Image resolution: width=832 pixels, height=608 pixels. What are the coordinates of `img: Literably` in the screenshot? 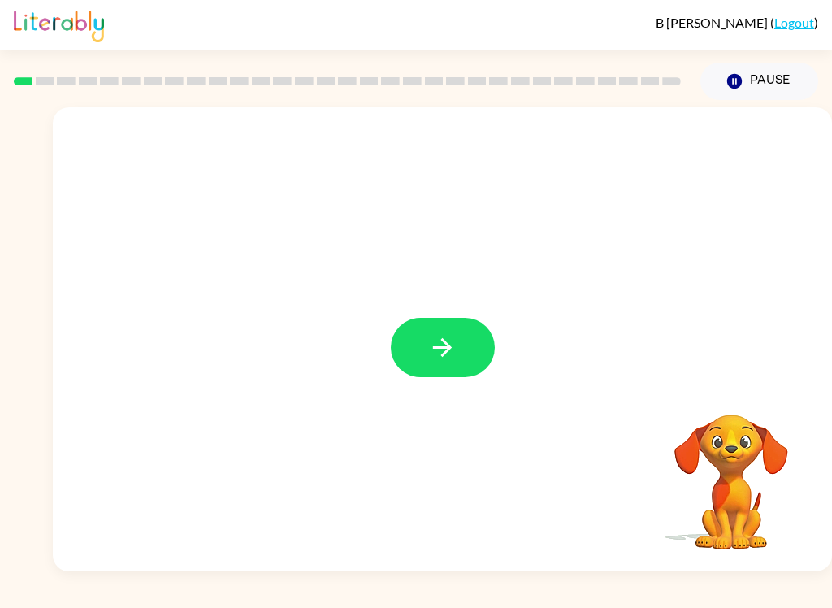 It's located at (58, 24).